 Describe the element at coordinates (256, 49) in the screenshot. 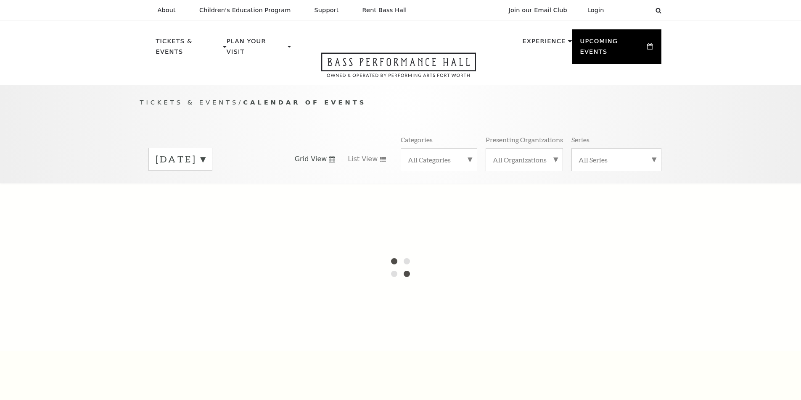

I see `p: Plan Your Visit` at that location.